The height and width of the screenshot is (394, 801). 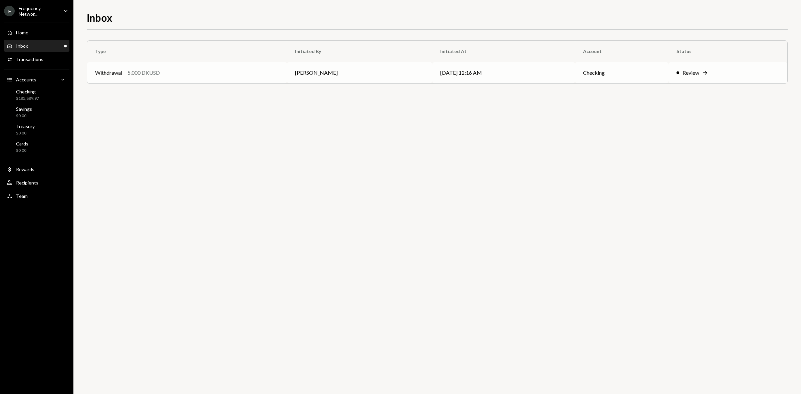 What do you see at coordinates (22, 143) in the screenshot?
I see `div: Cards` at bounding box center [22, 143].